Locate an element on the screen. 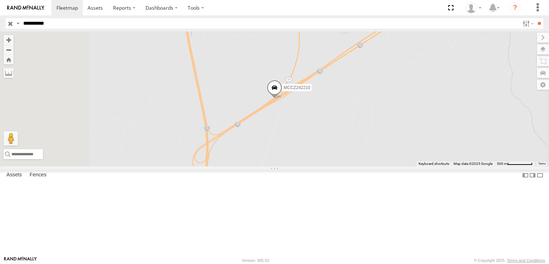 The image size is (549, 264). button: Drag Pegman onto the map to open Street View is located at coordinates (11, 138).